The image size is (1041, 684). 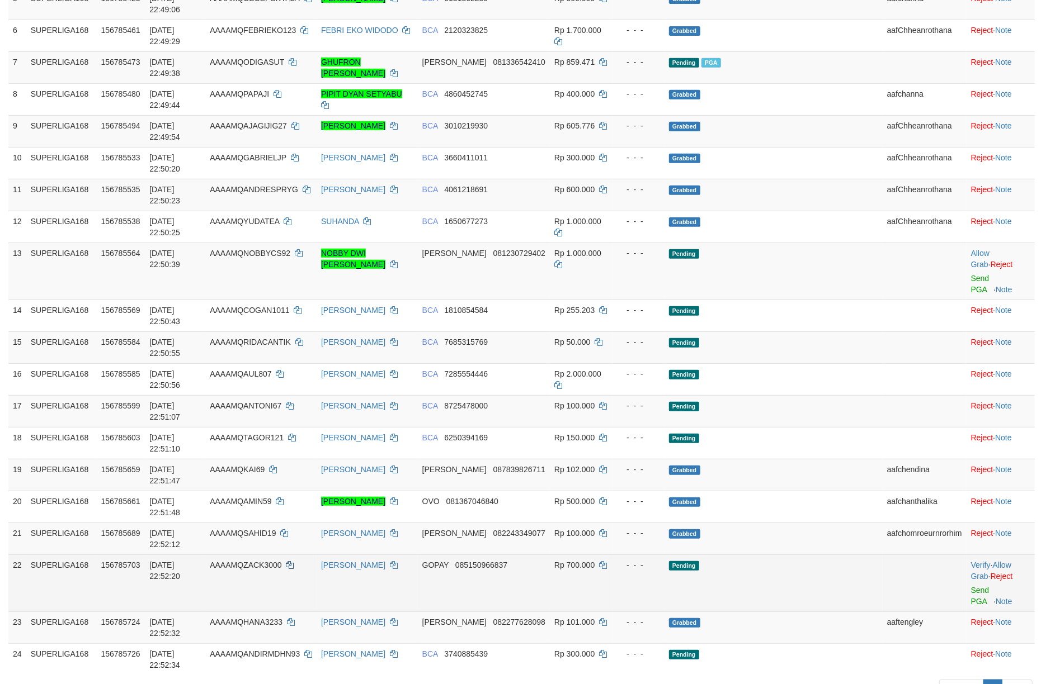 I want to click on td: 19, so click(x=17, y=475).